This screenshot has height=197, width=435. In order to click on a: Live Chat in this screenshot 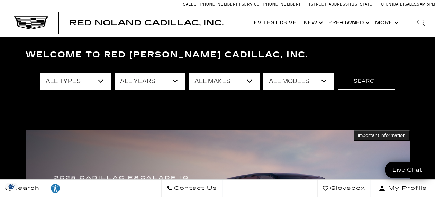, I will do `click(407, 170)`.